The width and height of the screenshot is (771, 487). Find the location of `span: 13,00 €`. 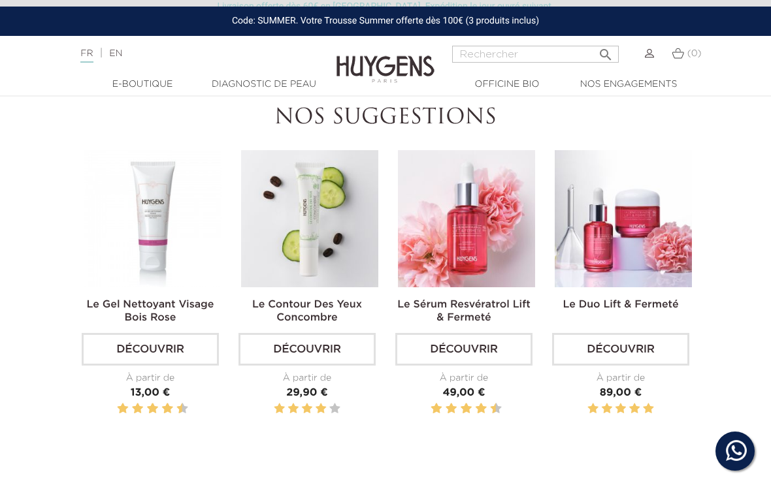

span: 13,00 € is located at coordinates (150, 393).